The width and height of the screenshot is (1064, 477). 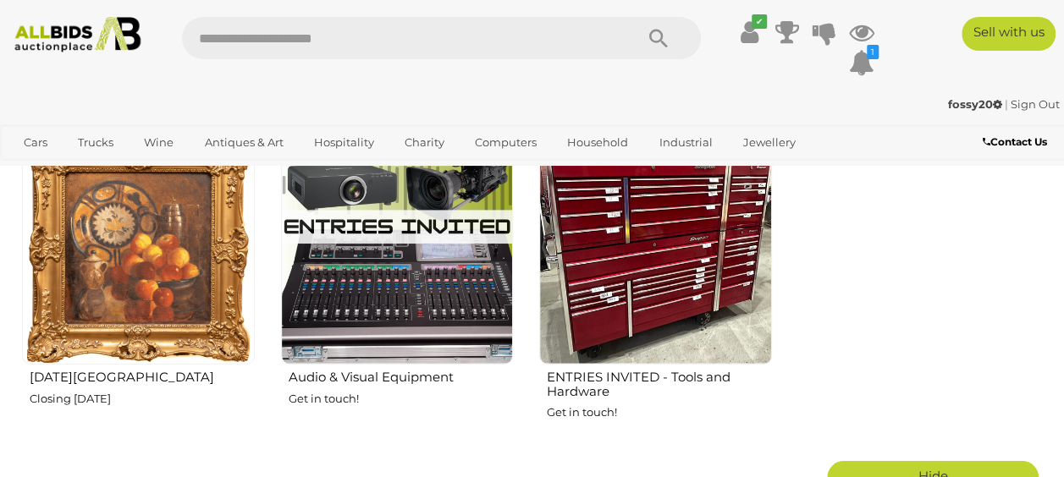 What do you see at coordinates (96, 142) in the screenshot?
I see `a: Trucks` at bounding box center [96, 142].